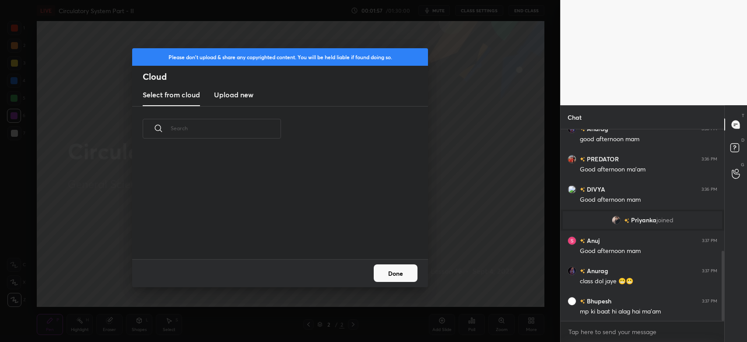  Describe the element at coordinates (665, 220) in the screenshot. I see `span: joined` at that location.